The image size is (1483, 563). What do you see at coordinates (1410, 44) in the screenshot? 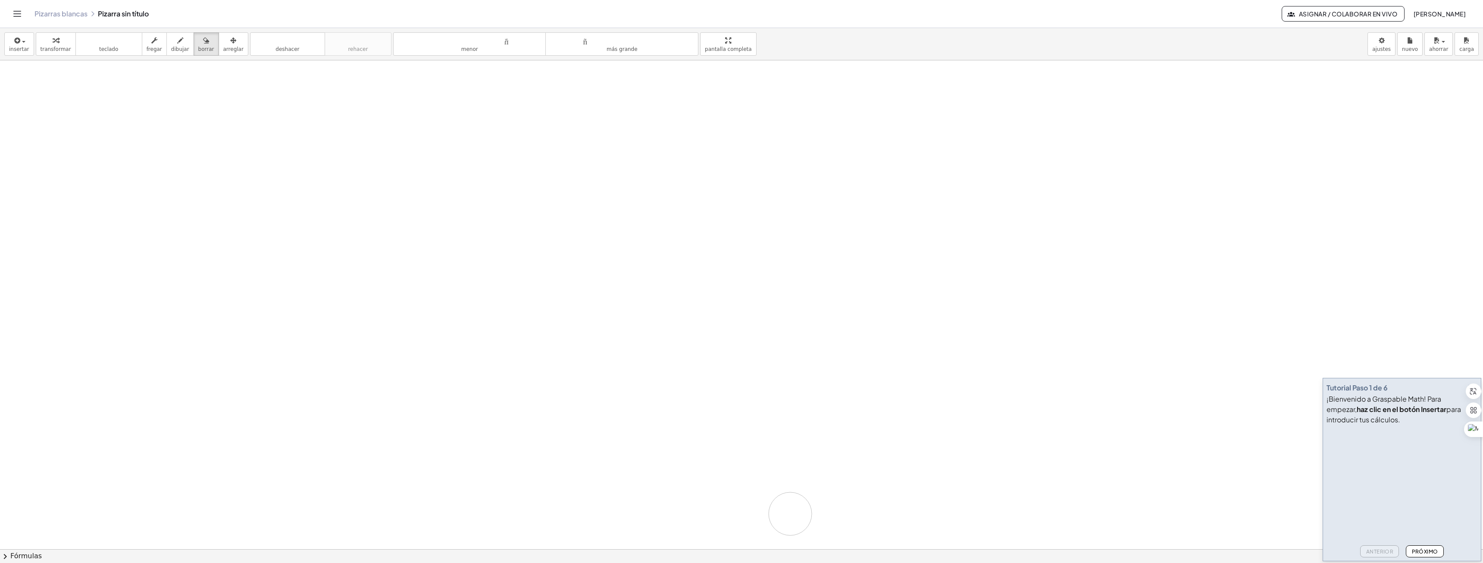
I see `button: nuevo` at bounding box center [1410, 44].